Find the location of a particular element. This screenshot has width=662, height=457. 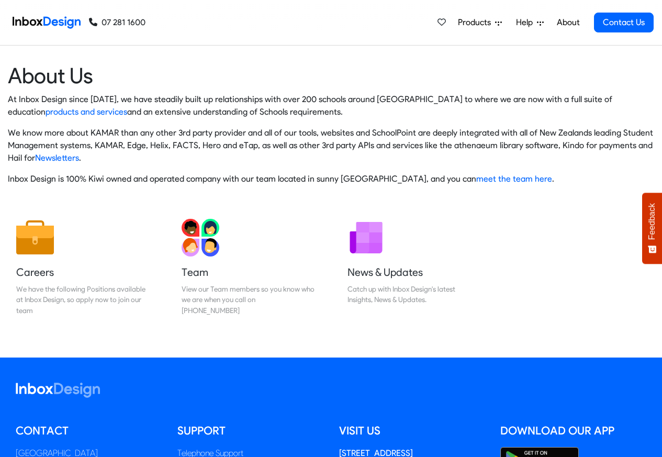

a: Careers We have the following Positions available at Inbox Design, so apply now to join our team is located at coordinates (83, 267).